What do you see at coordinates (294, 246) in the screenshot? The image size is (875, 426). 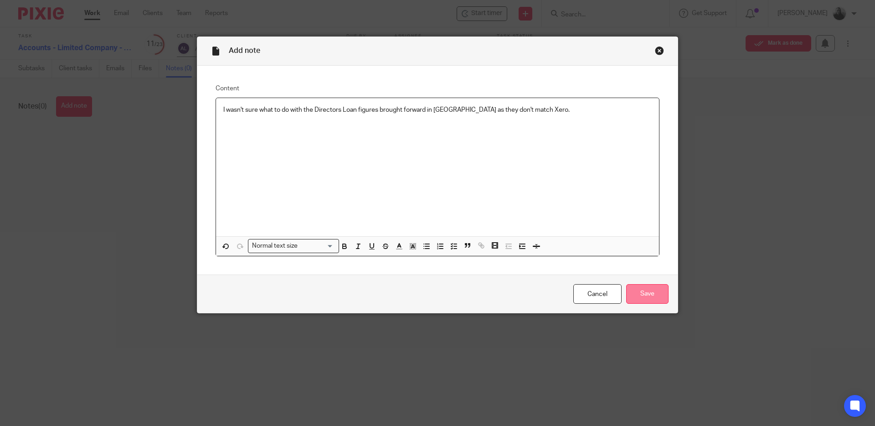 I see `div: Search for option` at bounding box center [294, 246].